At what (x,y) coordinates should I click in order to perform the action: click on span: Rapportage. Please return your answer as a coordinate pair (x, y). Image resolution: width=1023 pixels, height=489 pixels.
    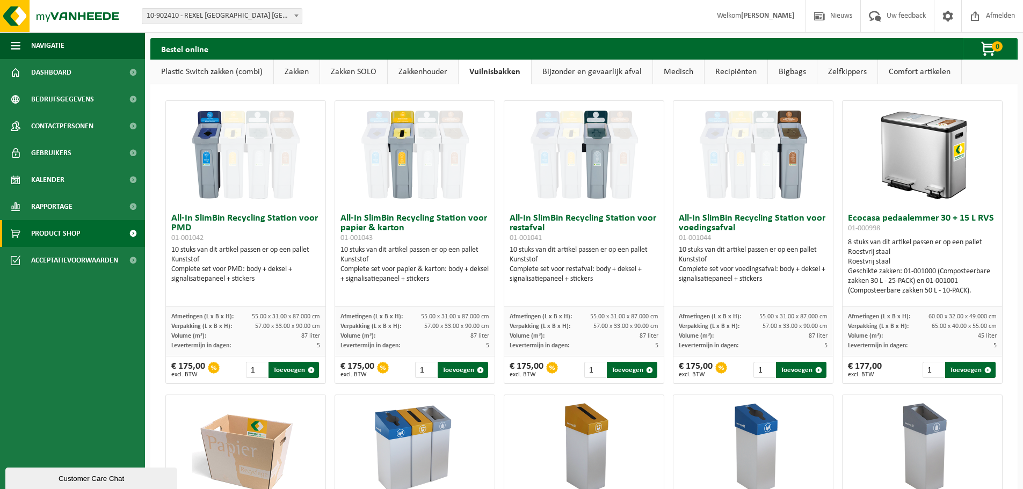
    Looking at the image, I should click on (52, 207).